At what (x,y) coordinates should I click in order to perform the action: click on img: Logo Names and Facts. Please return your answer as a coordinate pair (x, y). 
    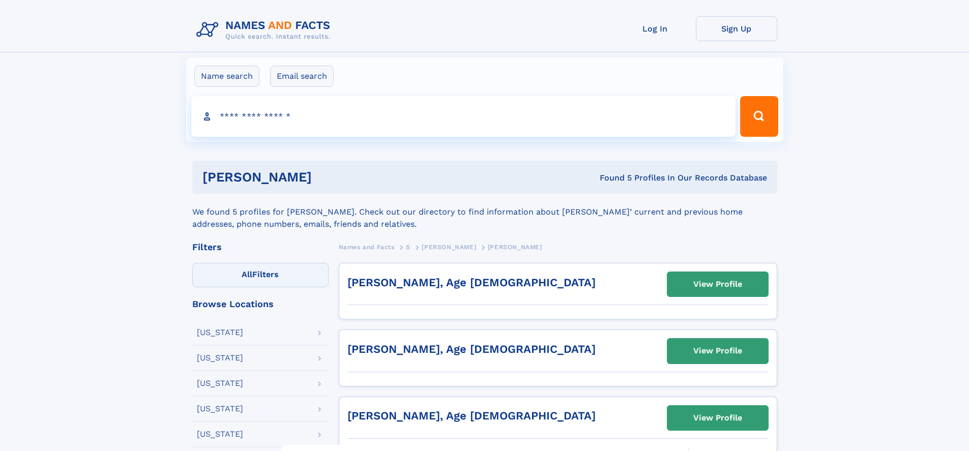
    Looking at the image, I should click on (266, 30).